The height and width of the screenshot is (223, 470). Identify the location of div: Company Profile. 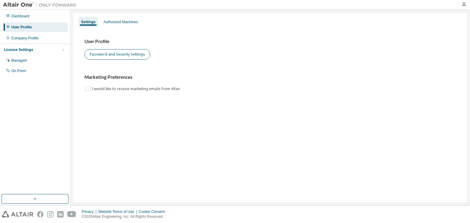
(25, 38).